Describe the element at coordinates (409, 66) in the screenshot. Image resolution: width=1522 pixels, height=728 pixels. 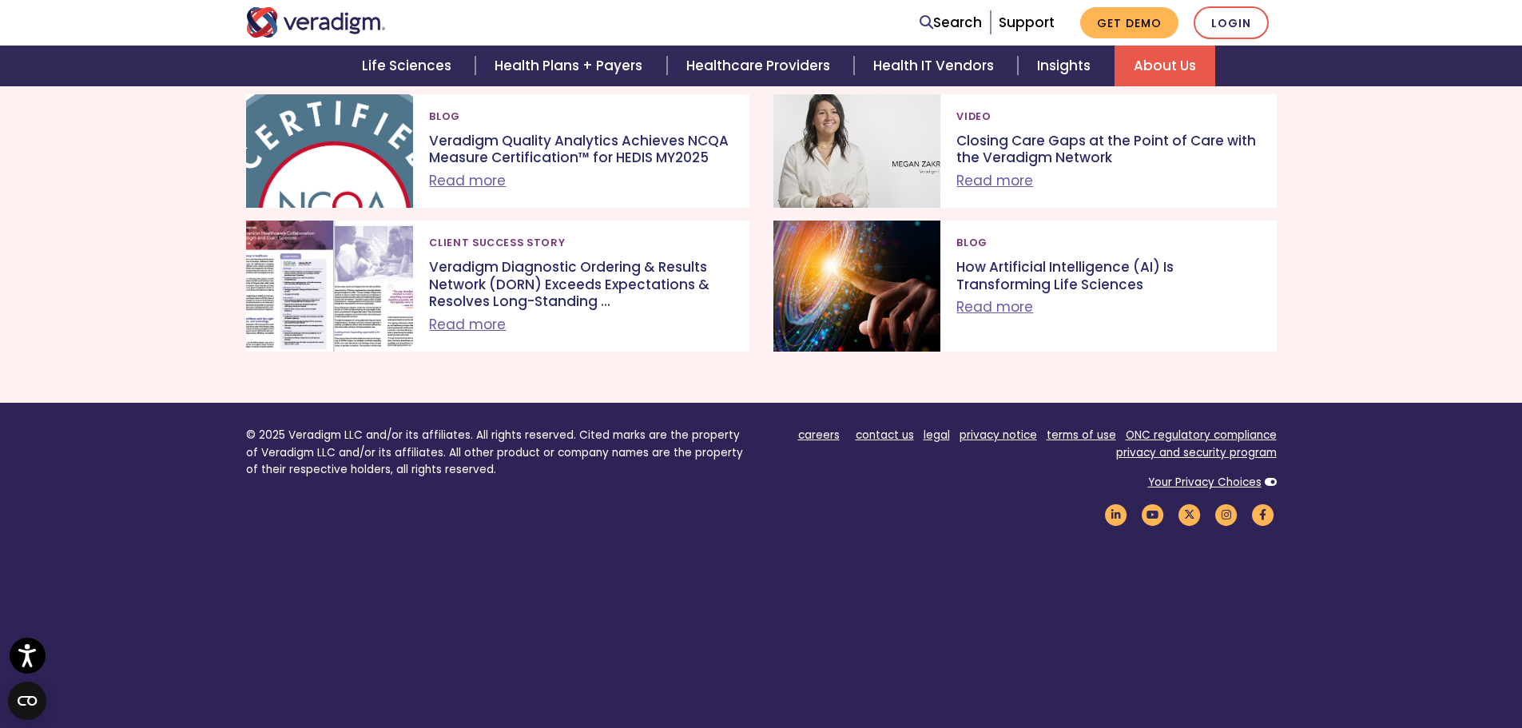
I see `a: Life Sciences` at that location.